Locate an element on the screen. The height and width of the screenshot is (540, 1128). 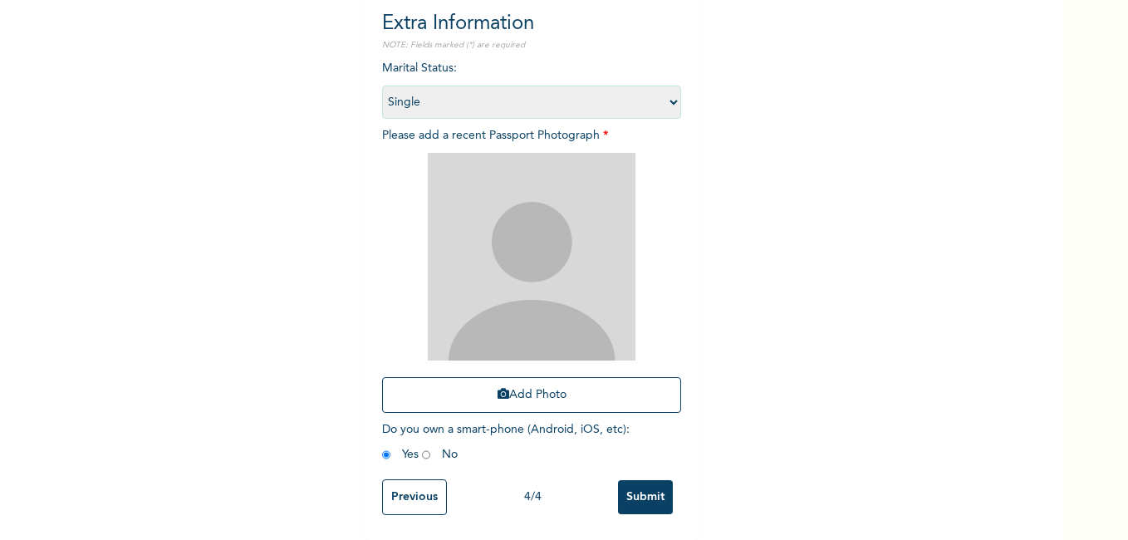
span: Marital Status : is located at coordinates (532, 85).